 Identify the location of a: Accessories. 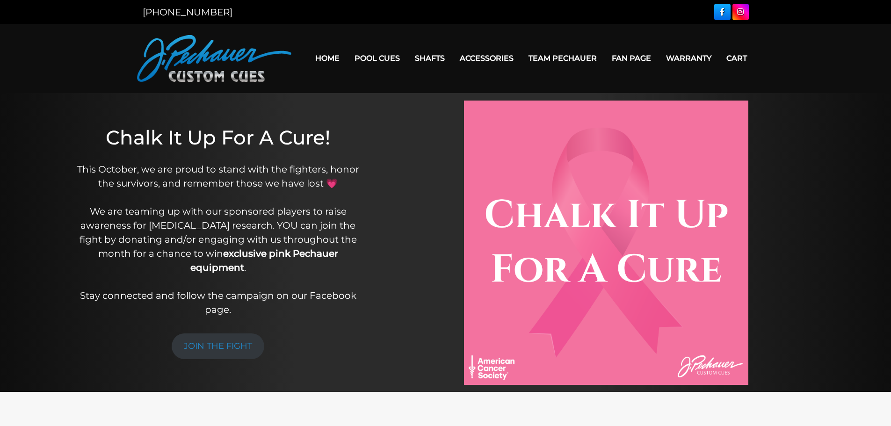
(486, 58).